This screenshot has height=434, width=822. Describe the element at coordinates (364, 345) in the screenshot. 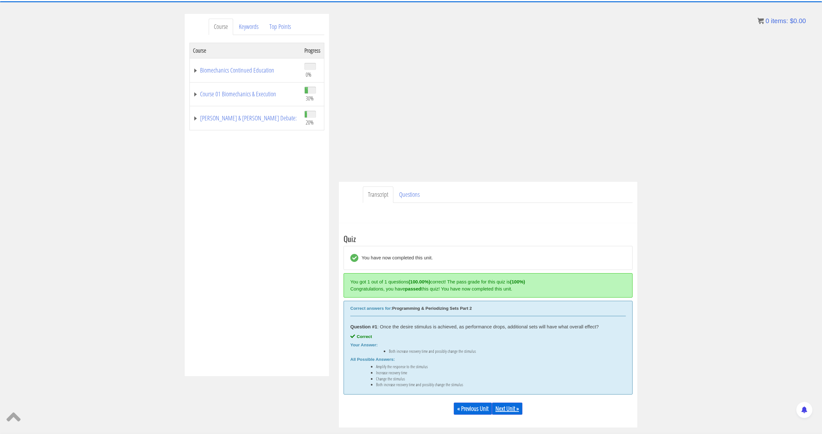

I see `b: Your Answer:` at that location.